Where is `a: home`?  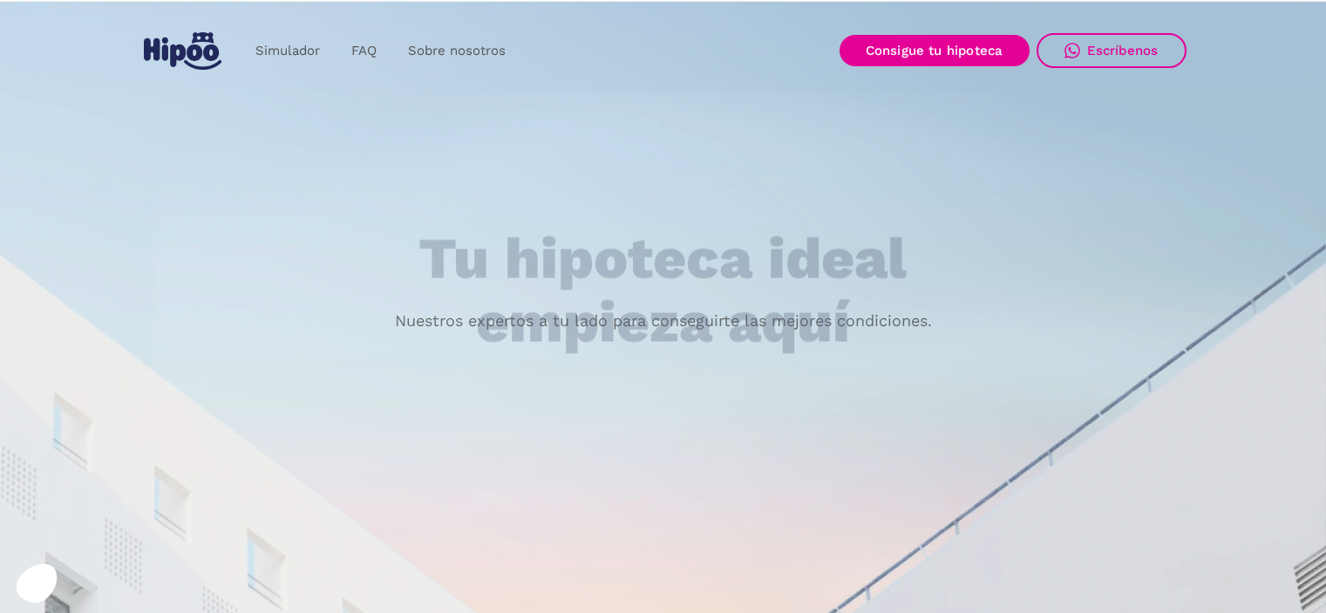 a: home is located at coordinates (183, 51).